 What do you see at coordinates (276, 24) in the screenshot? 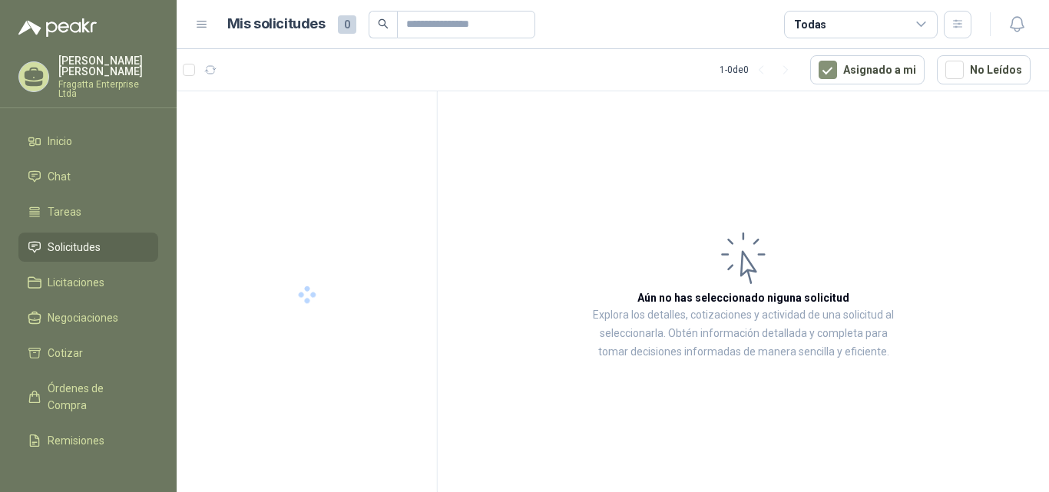
I see `h1: Mis solicitudes` at bounding box center [276, 24].